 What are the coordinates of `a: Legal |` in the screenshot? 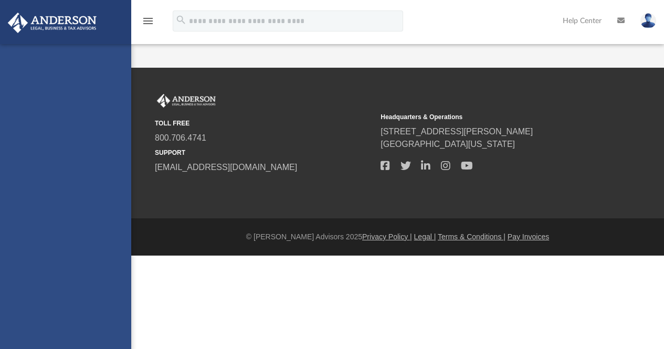 It's located at (425, 237).